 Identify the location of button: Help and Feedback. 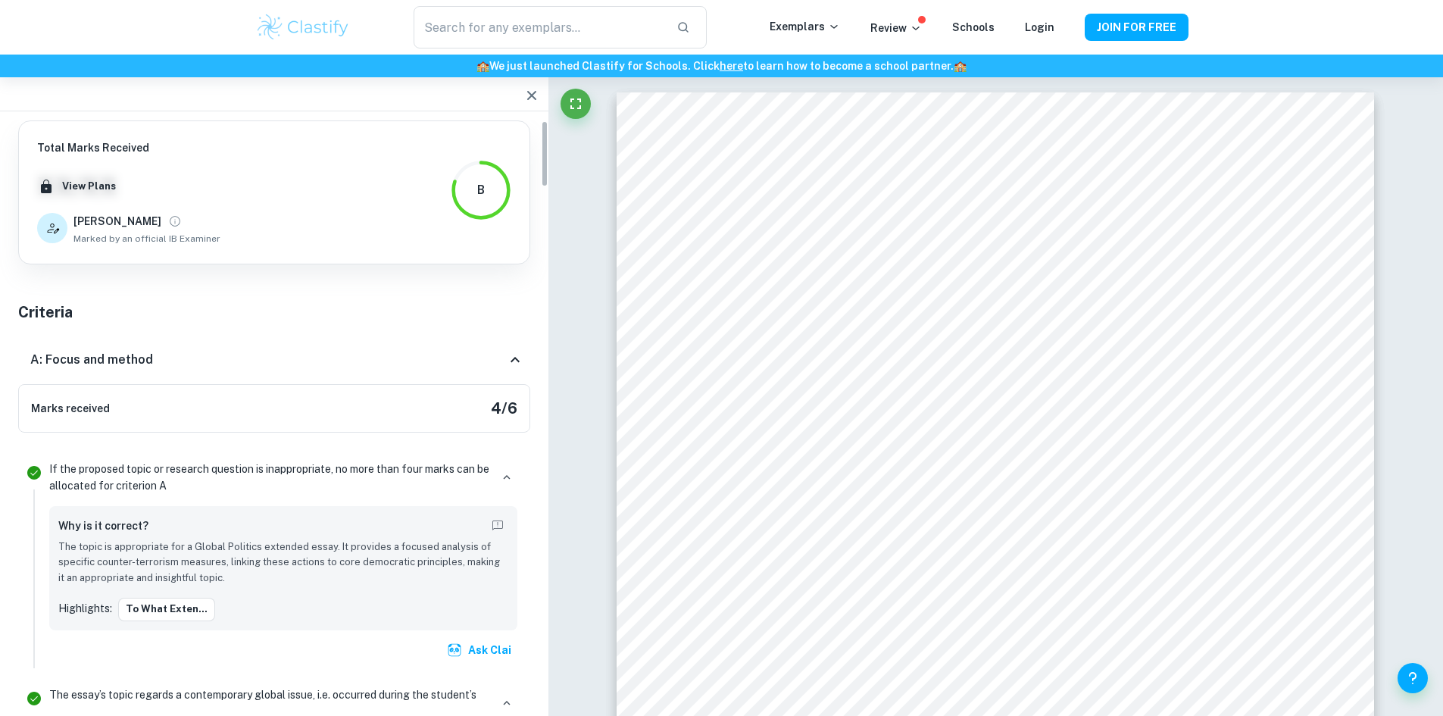
(1413, 678).